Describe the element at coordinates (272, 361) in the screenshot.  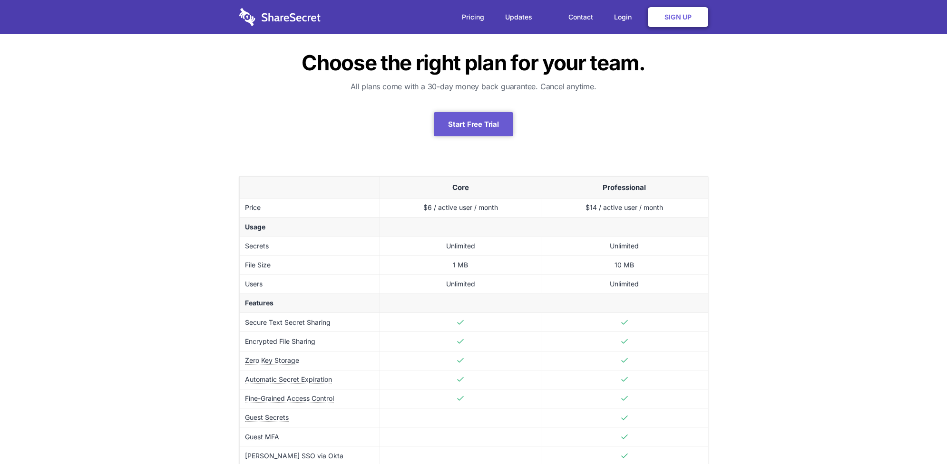
I see `span: Zero Key Storage` at that location.